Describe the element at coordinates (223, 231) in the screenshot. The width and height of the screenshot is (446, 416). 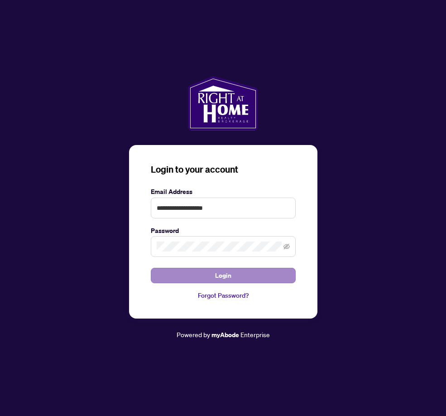
I see `label: Password` at that location.